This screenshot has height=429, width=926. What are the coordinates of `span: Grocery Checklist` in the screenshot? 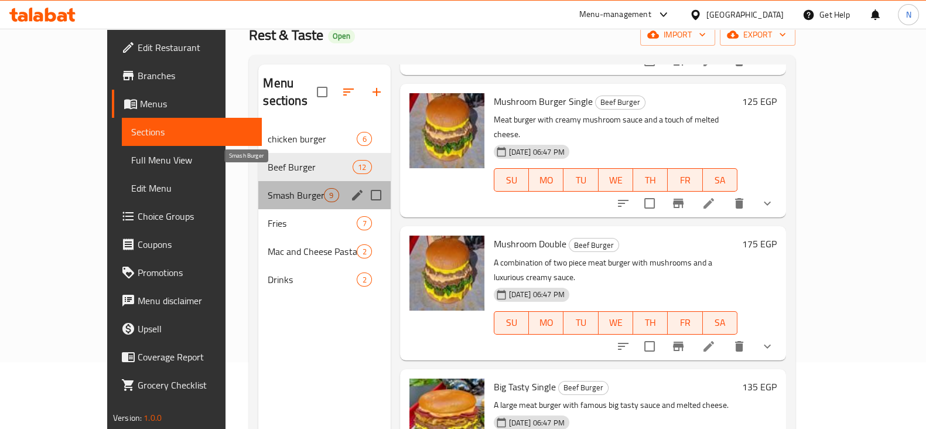 It's located at (195, 385).